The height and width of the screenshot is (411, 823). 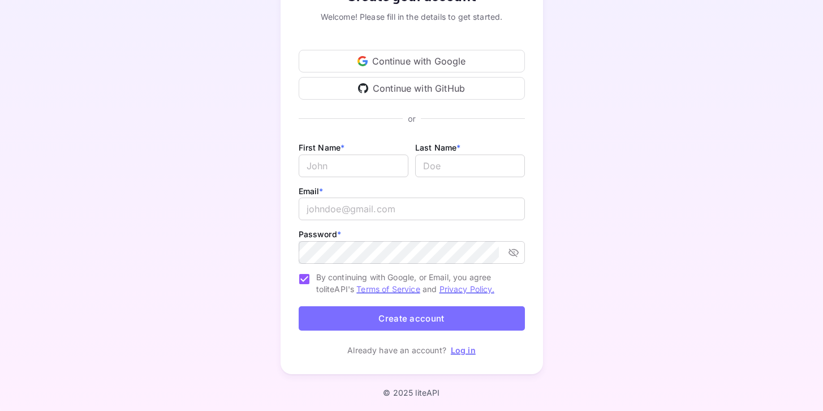 What do you see at coordinates (412, 209) in the screenshot?
I see `input: johndoe@gmail.com` at bounding box center [412, 209].